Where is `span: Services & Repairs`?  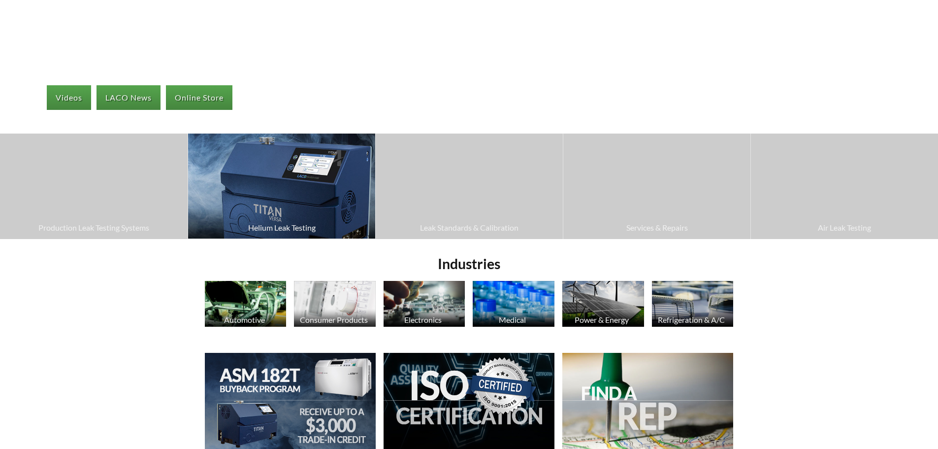
span: Services & Repairs is located at coordinates (657, 227).